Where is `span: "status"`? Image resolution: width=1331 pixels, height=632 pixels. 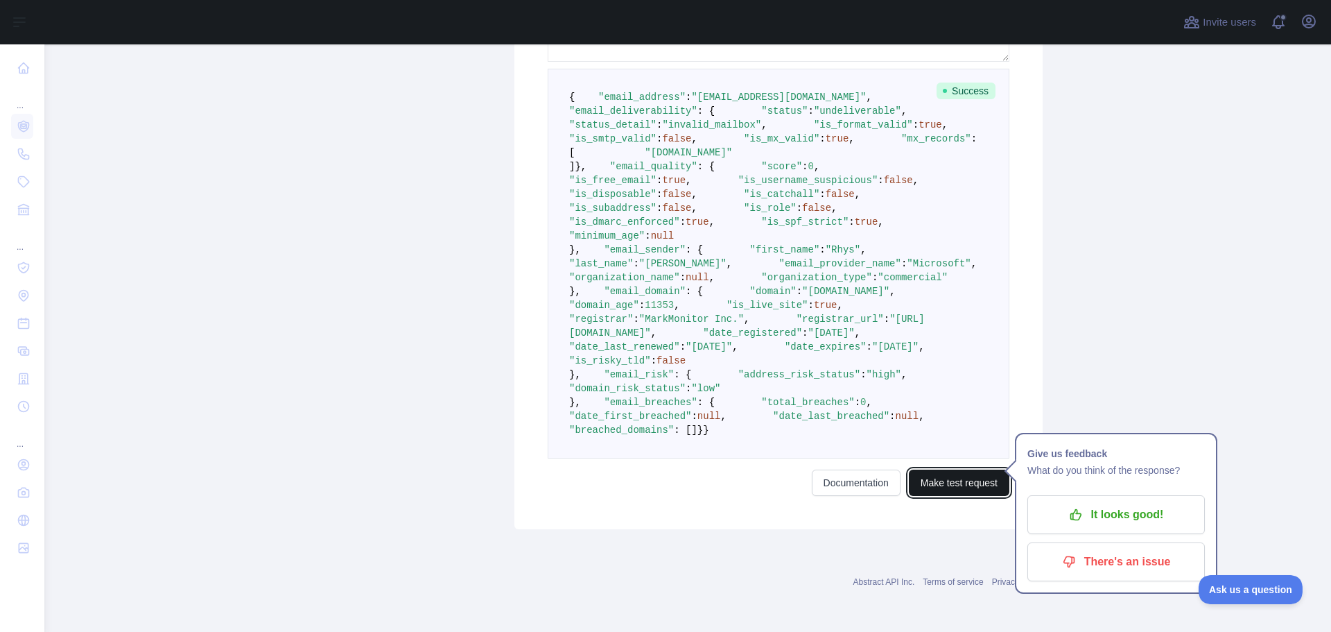
span: "status" is located at coordinates (784, 111).